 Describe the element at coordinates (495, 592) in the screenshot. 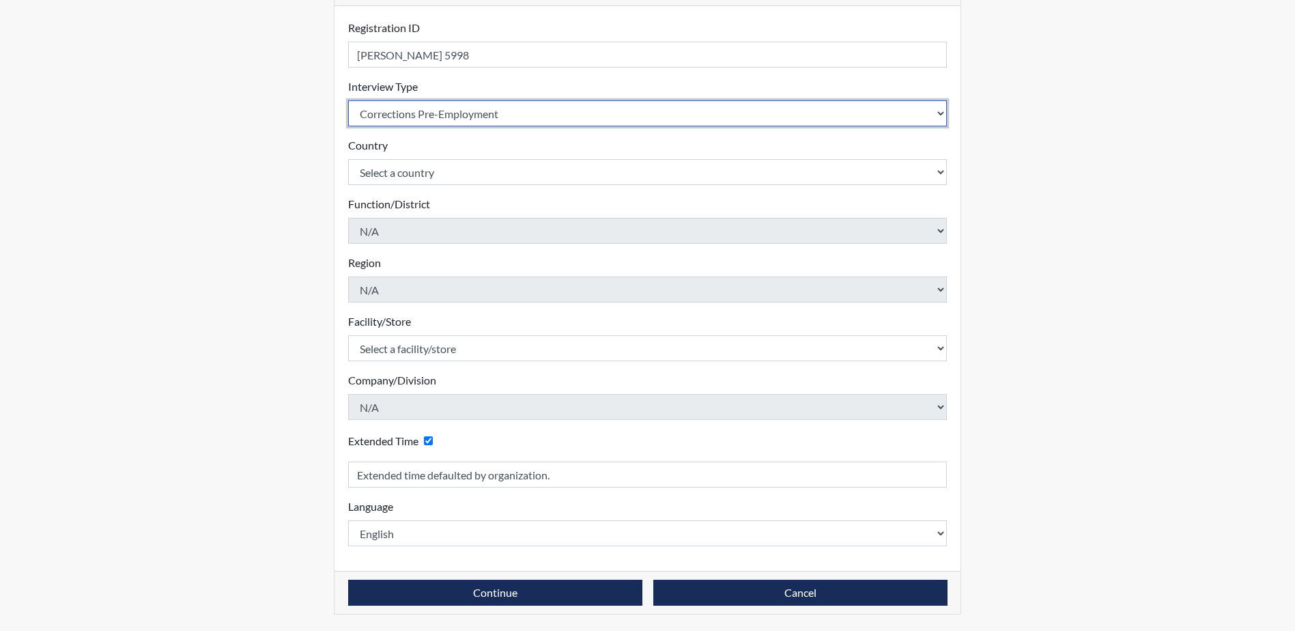

I see `button: Continue` at that location.